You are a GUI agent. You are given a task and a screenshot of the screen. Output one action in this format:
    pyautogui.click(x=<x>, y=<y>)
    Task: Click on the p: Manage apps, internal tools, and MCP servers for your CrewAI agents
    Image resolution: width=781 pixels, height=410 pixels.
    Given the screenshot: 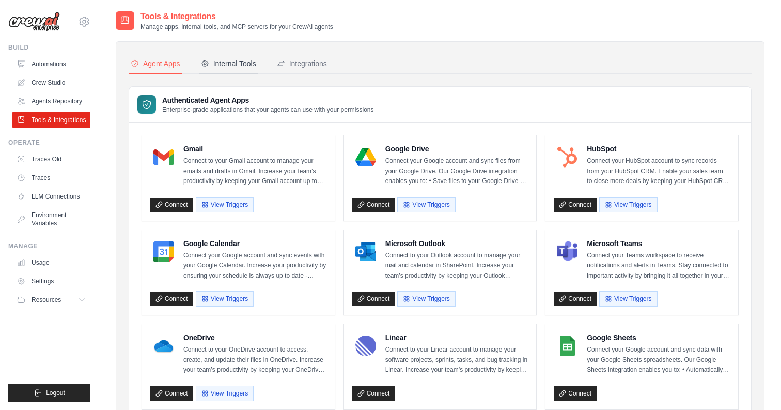 What is the action you would take?
    pyautogui.click(x=237, y=27)
    